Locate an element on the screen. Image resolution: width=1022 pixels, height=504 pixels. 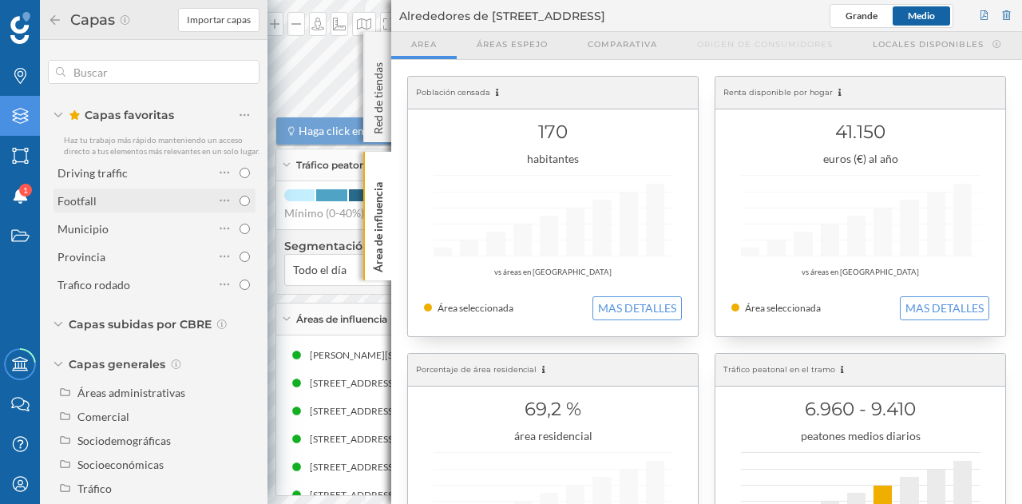
span: Áreas de influencia is located at coordinates (342, 319).